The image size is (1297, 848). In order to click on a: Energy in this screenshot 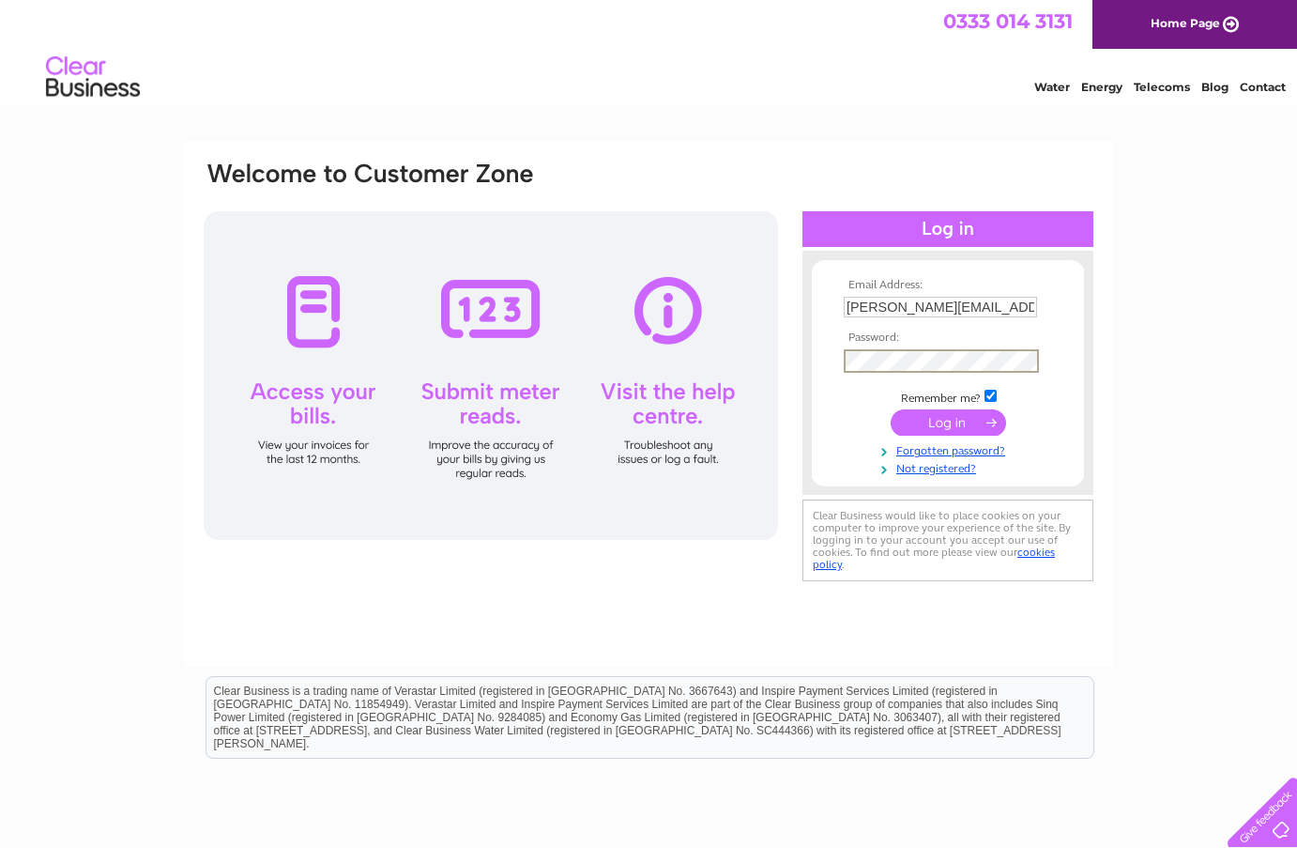, I will do `click(1102, 86)`.